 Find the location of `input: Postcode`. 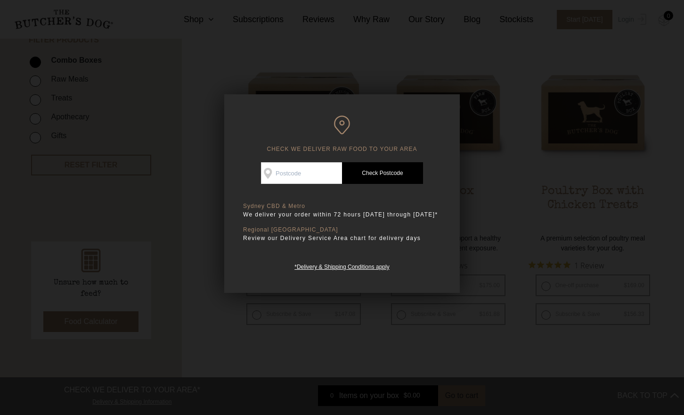

input: Postcode is located at coordinates (302, 173).